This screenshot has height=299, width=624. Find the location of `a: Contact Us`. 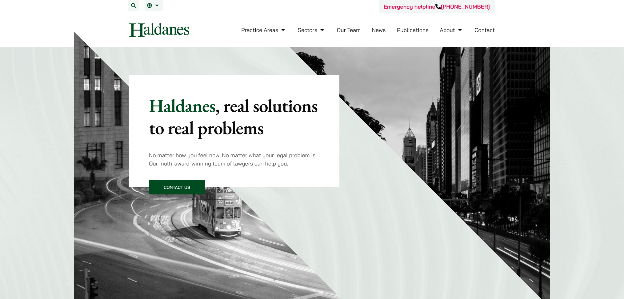

a: Contact Us is located at coordinates (177, 187).